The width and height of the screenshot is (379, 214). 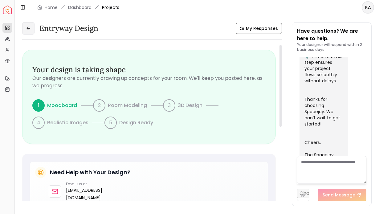 What do you see at coordinates (259, 28) in the screenshot?
I see `button: My Responses` at bounding box center [259, 28].